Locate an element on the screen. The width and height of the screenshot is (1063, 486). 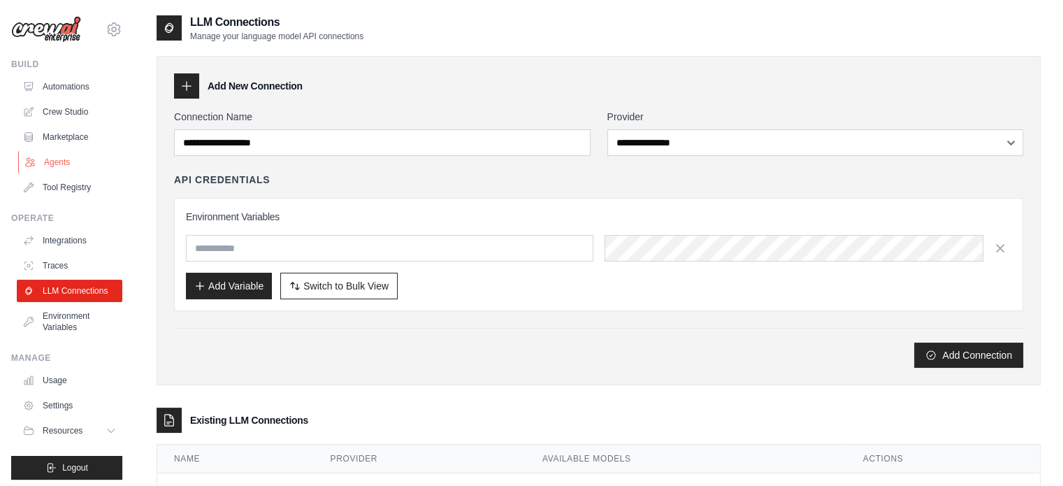
a: Marketplace is located at coordinates (69, 137).